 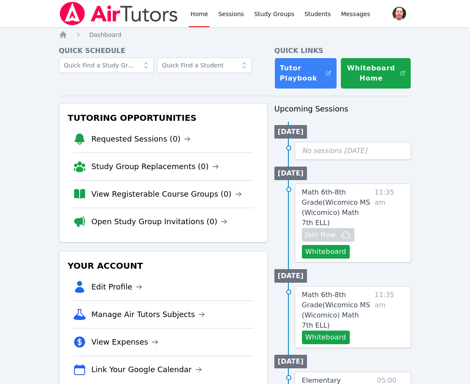 I want to click on h4: Quick Links, so click(x=343, y=51).